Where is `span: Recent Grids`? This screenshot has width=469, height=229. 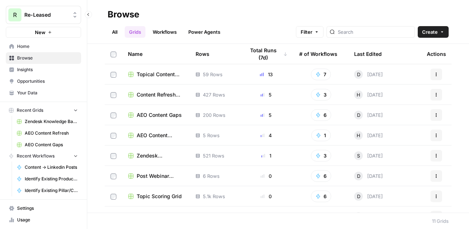
span: Recent Grids is located at coordinates (30, 110).